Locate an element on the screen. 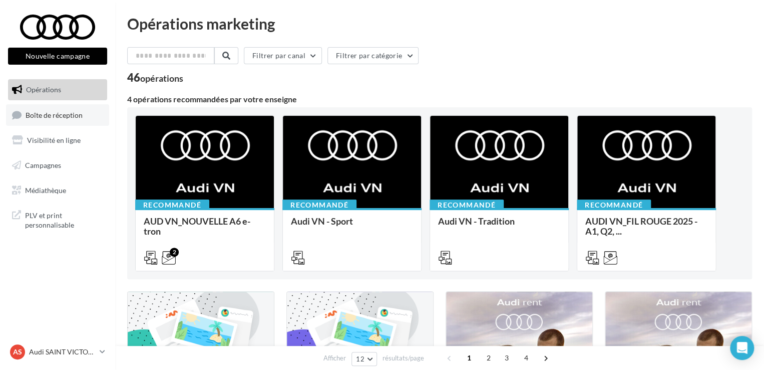 The image size is (764, 370). div: 46 is located at coordinates (155, 78).